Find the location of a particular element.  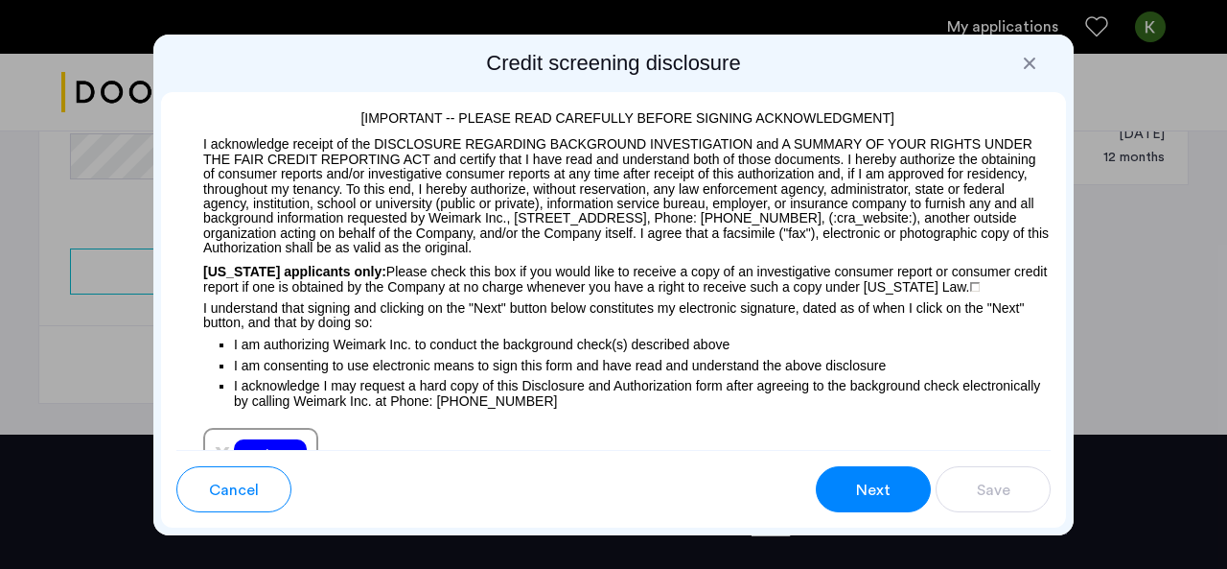

span: Cancel is located at coordinates (234, 490).